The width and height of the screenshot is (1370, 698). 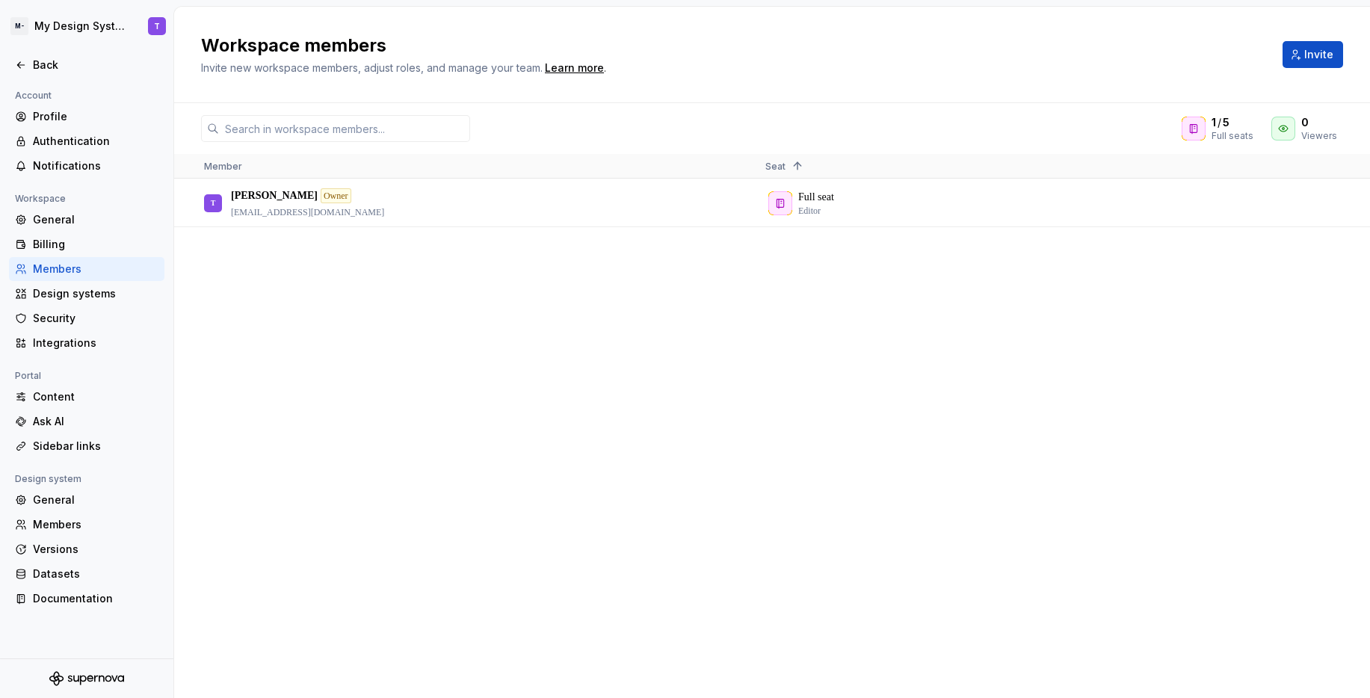 What do you see at coordinates (48, 479) in the screenshot?
I see `div: Design system` at bounding box center [48, 479].